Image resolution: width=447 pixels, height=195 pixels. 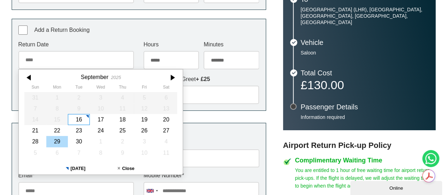 What do you see at coordinates (171, 45) in the screenshot?
I see `label: Hours` at bounding box center [171, 45].